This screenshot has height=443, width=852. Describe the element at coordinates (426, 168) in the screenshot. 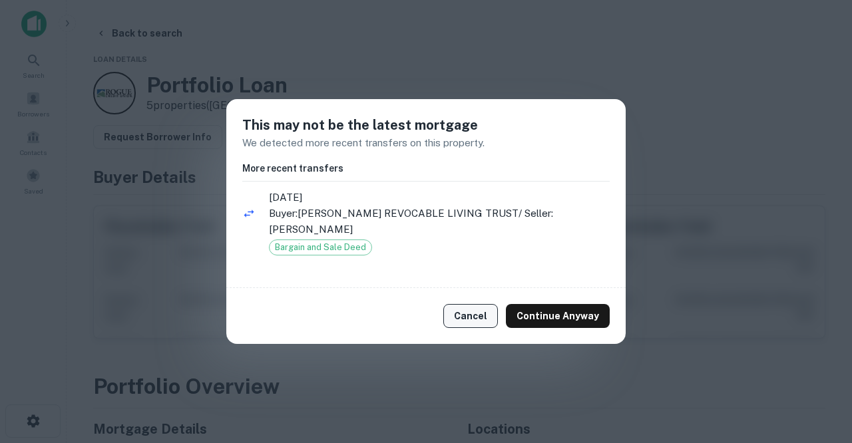

I see `h6: More recent transfers` at that location.